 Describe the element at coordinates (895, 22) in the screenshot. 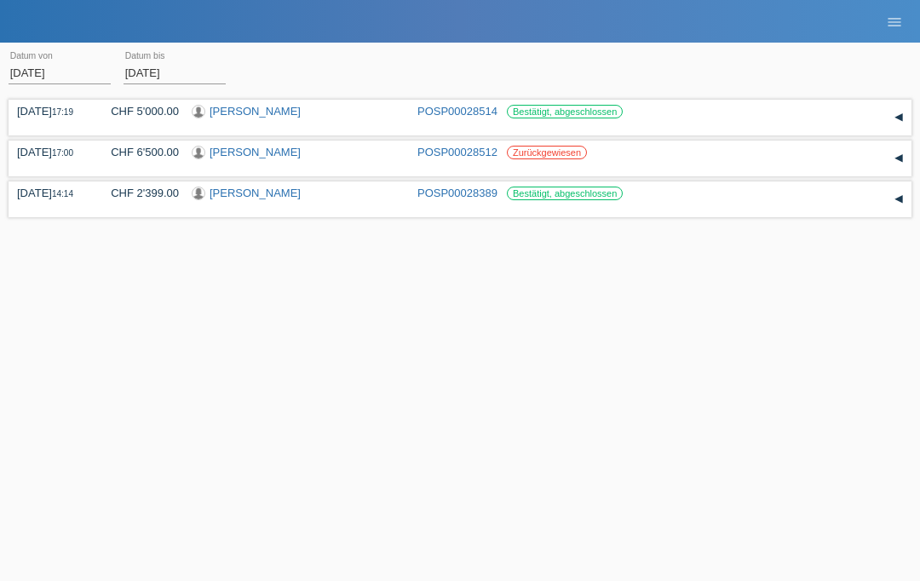

I see `i: menu` at that location.